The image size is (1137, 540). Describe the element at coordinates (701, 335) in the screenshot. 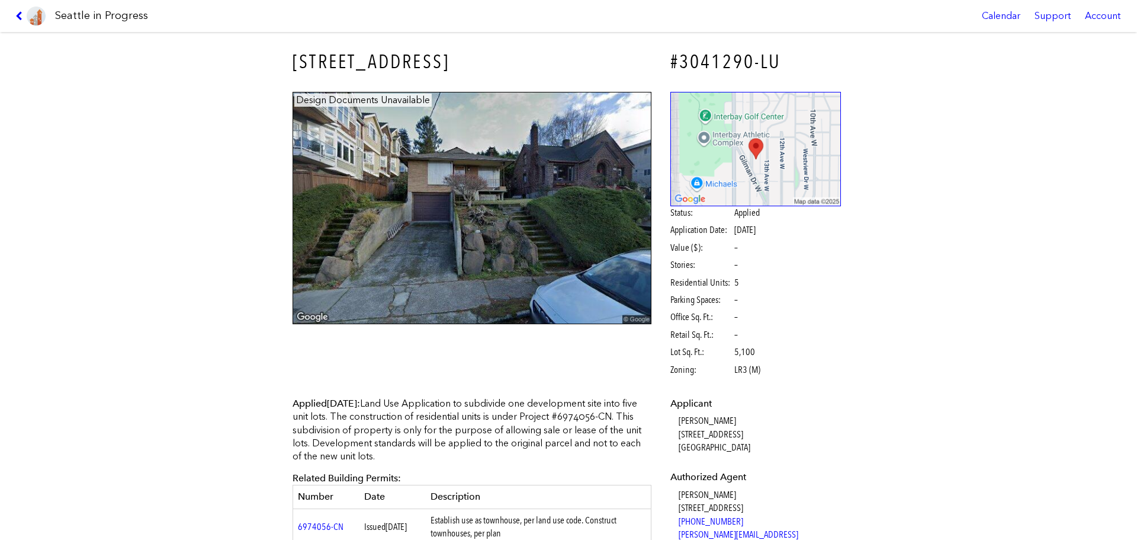

I see `span: Retail Sq. Ft.:` at that location.